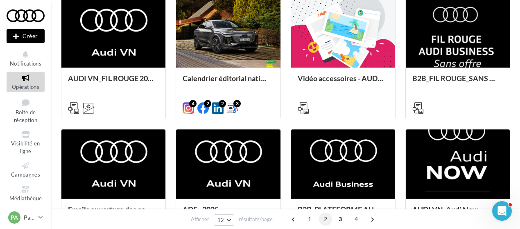  What do you see at coordinates (114, 214) in the screenshot?
I see `div: Emails ouverture des commandes` at bounding box center [114, 214].